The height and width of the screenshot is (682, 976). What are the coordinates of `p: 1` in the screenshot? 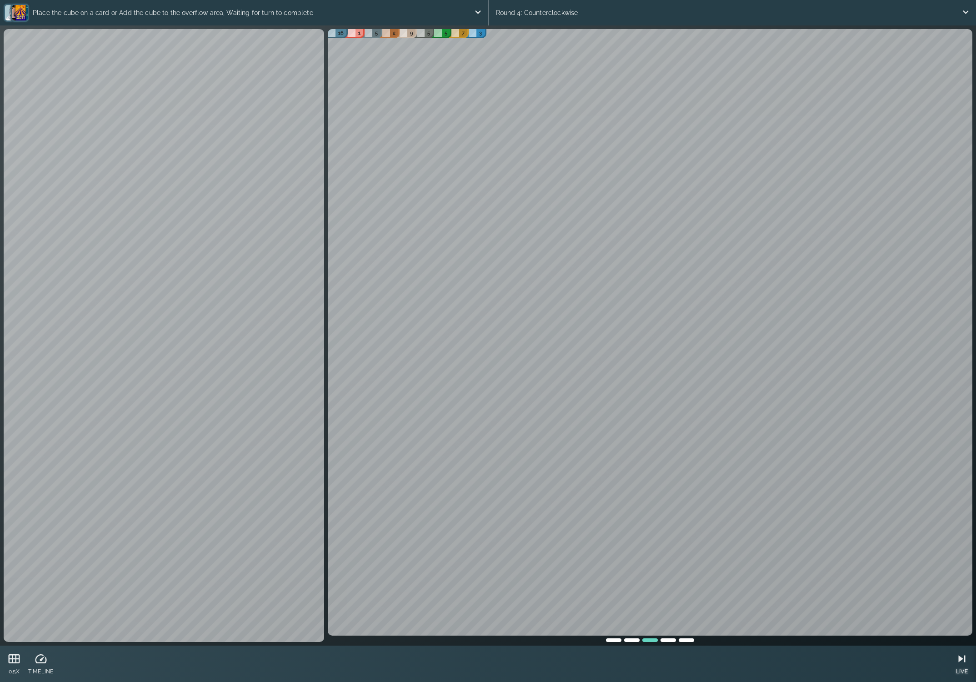 It's located at (359, 33).